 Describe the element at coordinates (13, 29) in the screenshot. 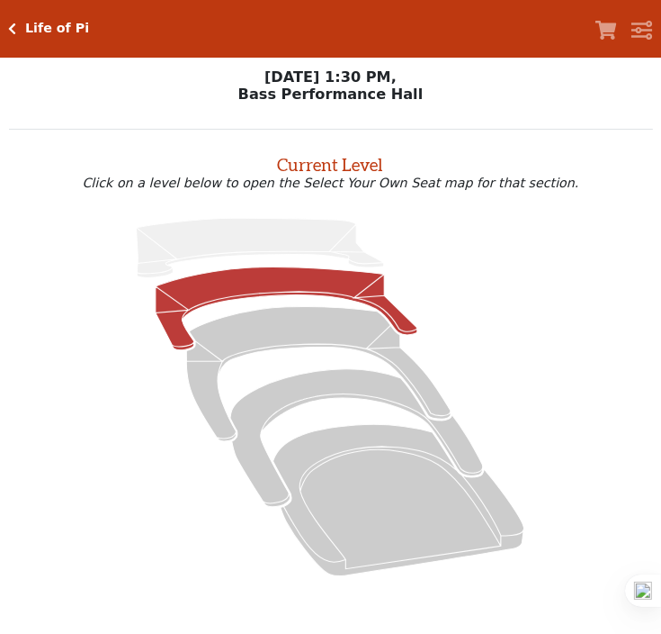

I see `a: Click here to go back to filters` at that location.